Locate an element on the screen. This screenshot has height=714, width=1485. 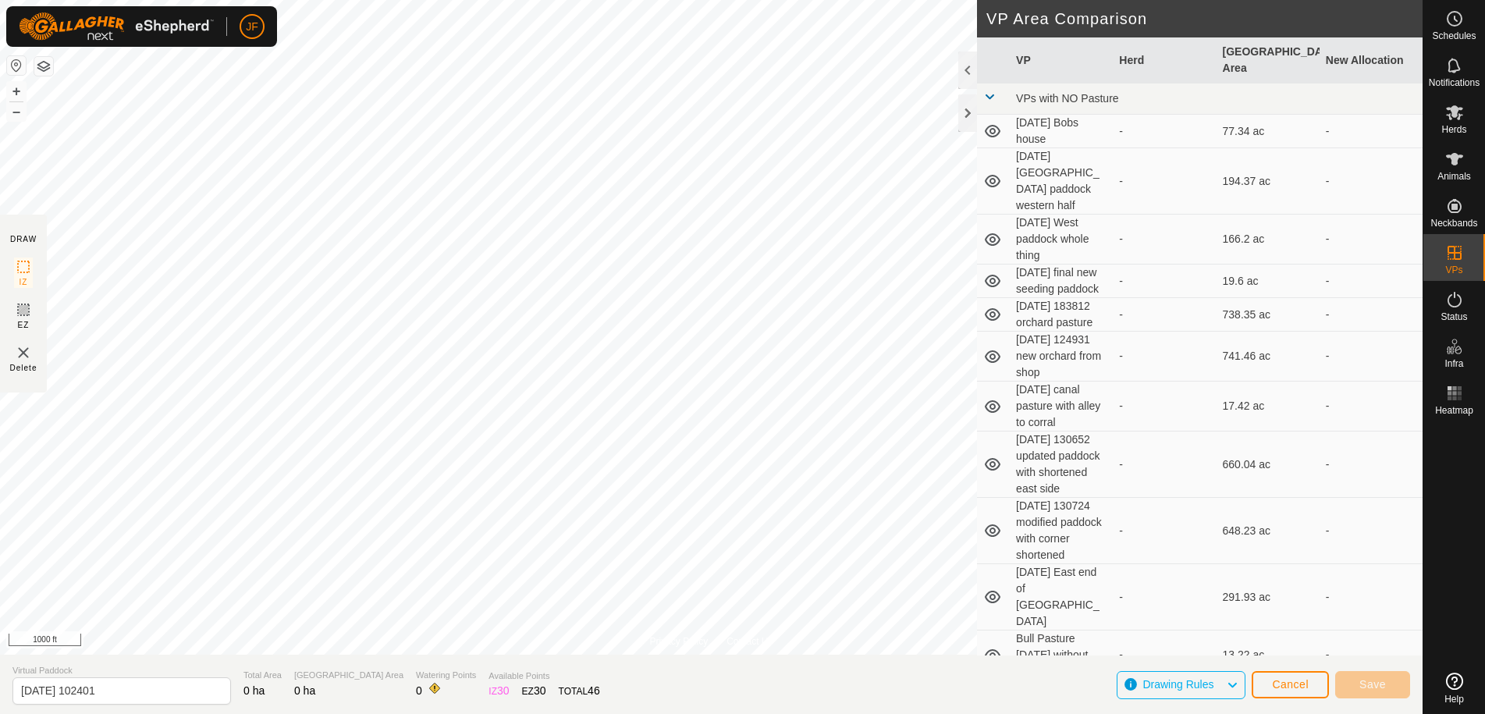
td: 77.34 ac is located at coordinates (1268, 131).